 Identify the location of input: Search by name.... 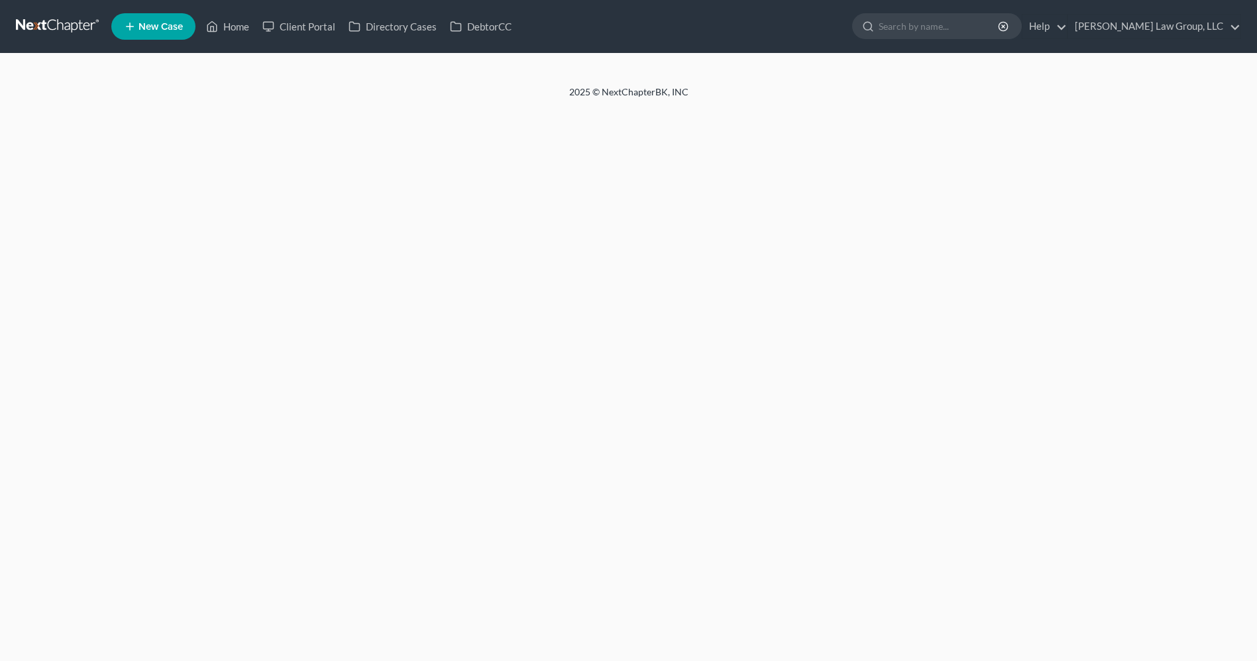
(939, 26).